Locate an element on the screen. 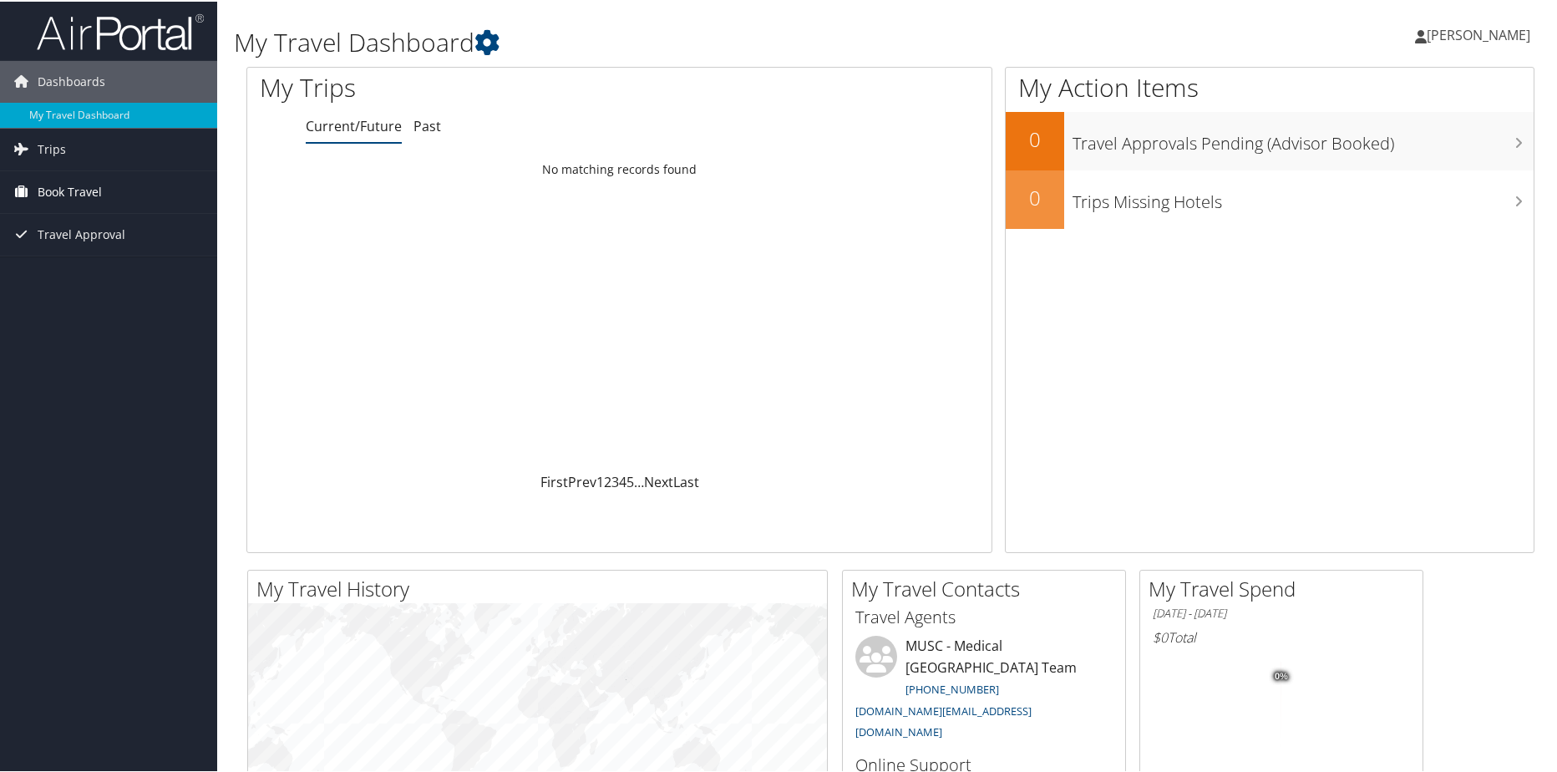 The width and height of the screenshot is (1557, 772). h6: Total is located at coordinates (1281, 636).